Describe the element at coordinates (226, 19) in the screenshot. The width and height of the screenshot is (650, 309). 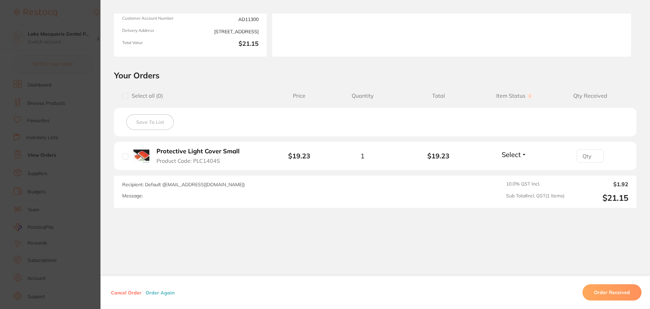
I see `span: AD11300` at that location.